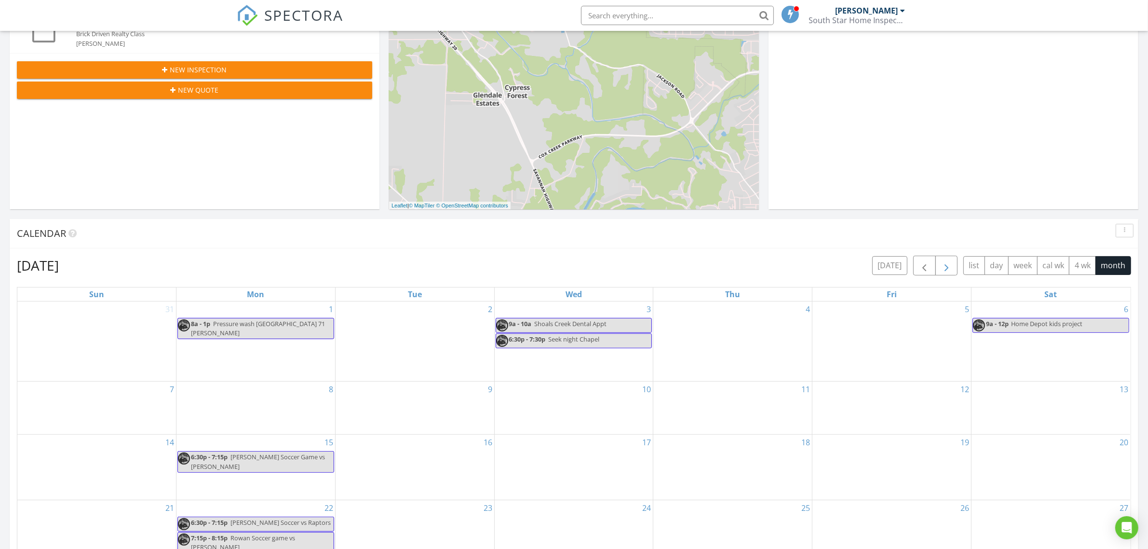 The image size is (1148, 549). What do you see at coordinates (1113, 265) in the screenshot?
I see `button: month` at bounding box center [1113, 265].